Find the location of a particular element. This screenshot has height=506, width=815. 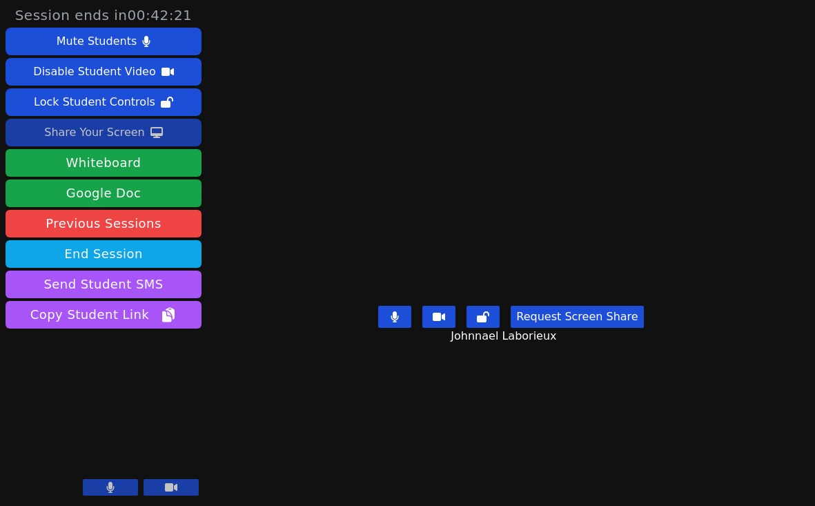

button: Request Screen Share is located at coordinates (577, 317).